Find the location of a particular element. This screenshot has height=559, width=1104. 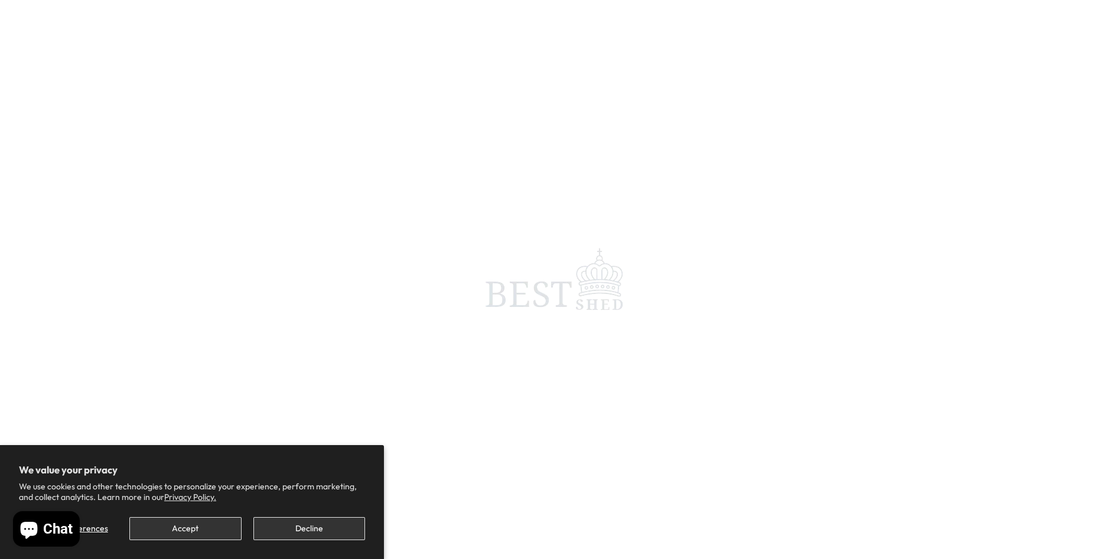

inbox-online-store-chat: Shopify online store chat is located at coordinates (46, 530).